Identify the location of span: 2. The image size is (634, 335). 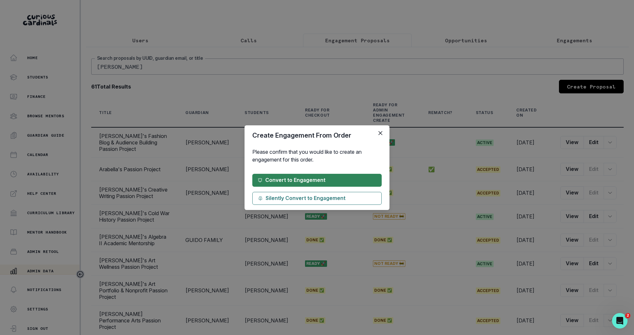
(628, 316).